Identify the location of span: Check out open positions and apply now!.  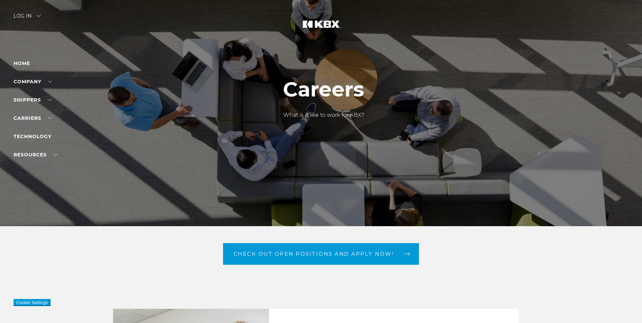
(314, 253).